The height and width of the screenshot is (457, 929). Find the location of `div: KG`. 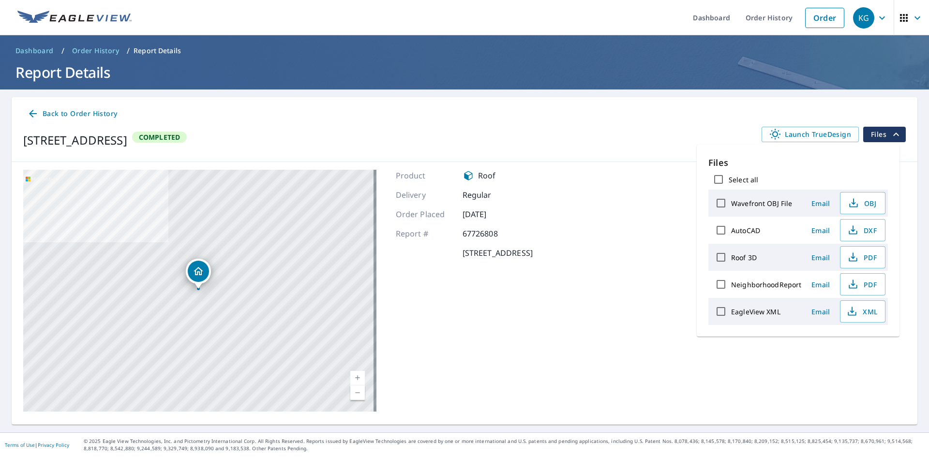

div: KG is located at coordinates (864, 18).